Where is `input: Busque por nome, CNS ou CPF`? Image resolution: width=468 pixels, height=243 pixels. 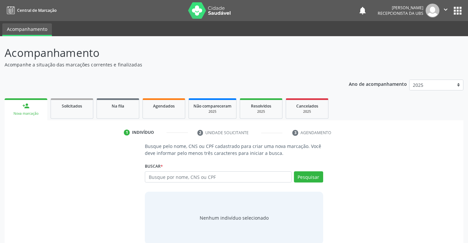 input: Busque por nome, CNS ou CPF is located at coordinates (218, 177).